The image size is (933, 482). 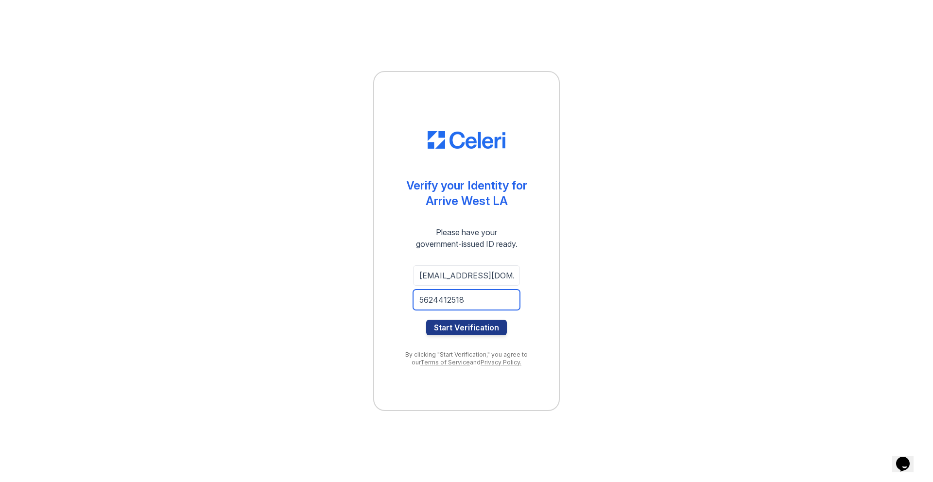 What do you see at coordinates (467, 140) in the screenshot?
I see `img: CE_Logo_Blue-a8612792a0a2168367f1c8372b55b34899dd931a85d93a1a3d3e32e68fde9ad4.png` at bounding box center [467, 140].